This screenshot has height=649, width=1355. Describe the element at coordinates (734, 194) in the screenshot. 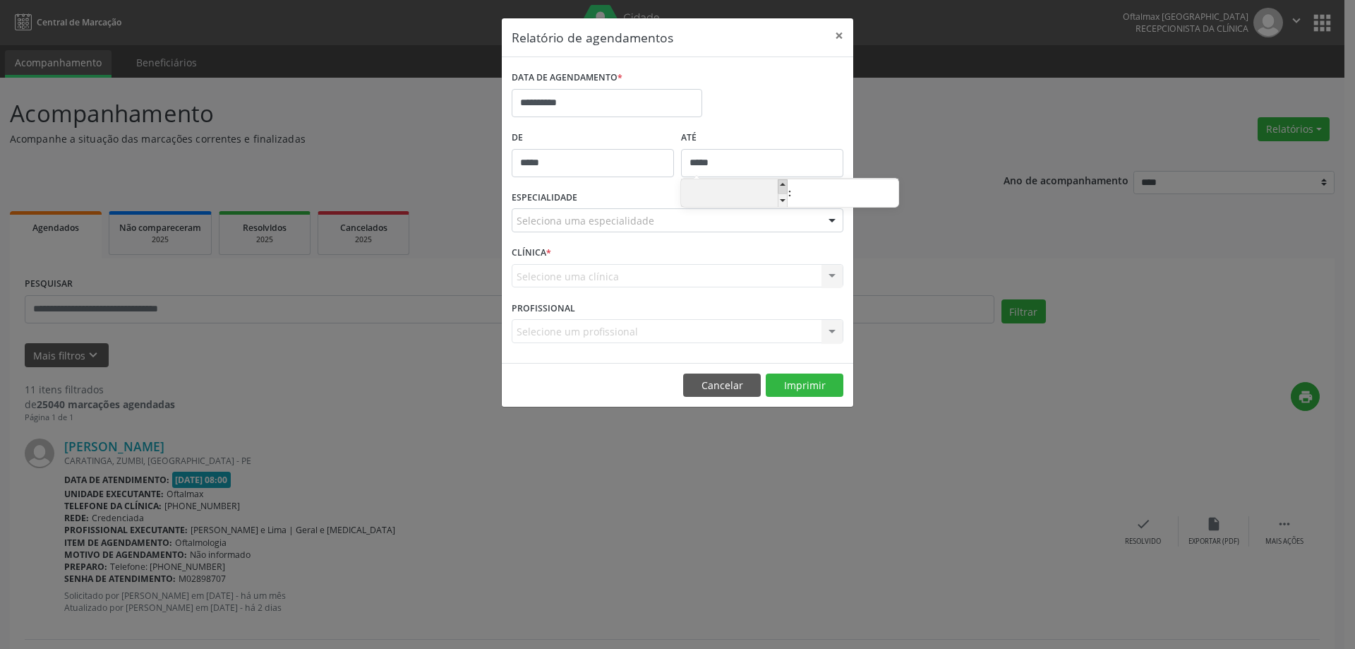

I see `input: Hour` at that location.